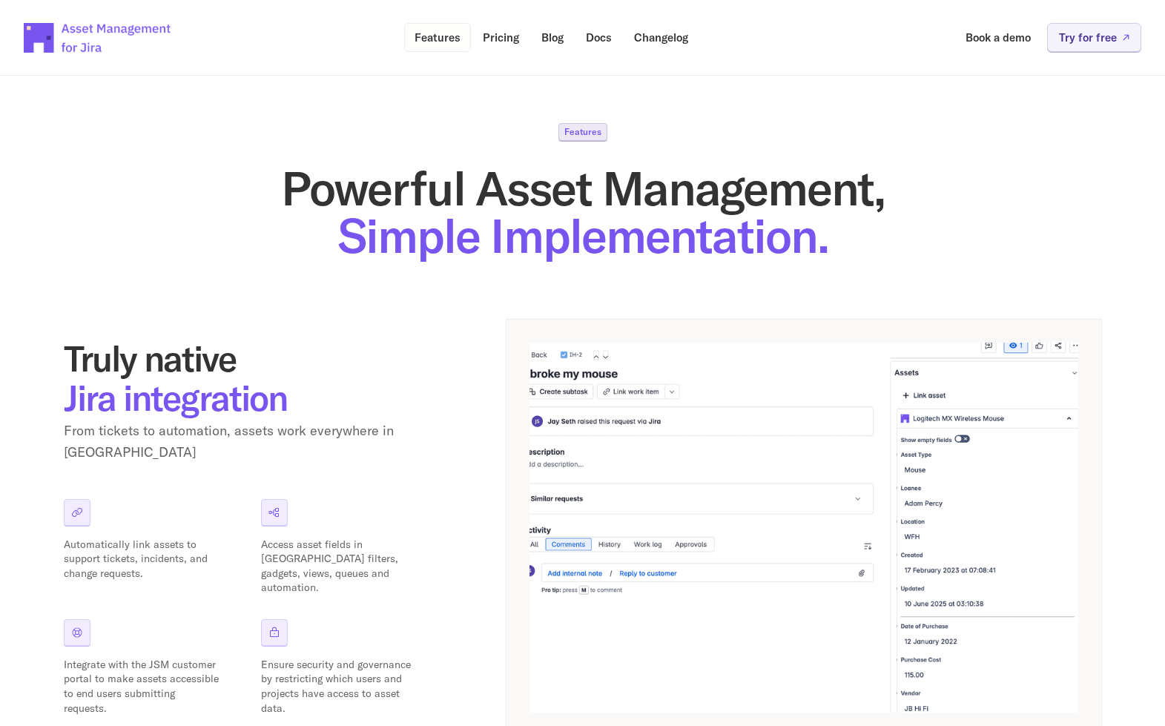 This screenshot has height=726, width=1165. Describe the element at coordinates (552, 37) in the screenshot. I see `p: Blog` at that location.